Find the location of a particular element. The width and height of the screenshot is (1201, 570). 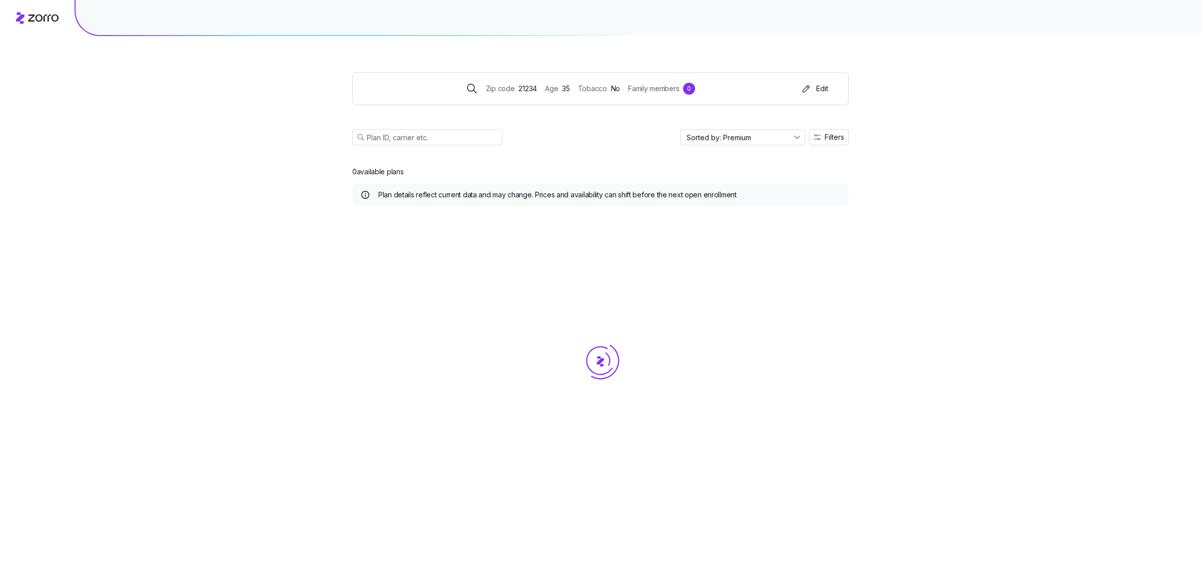

span: Age is located at coordinates (552, 89).